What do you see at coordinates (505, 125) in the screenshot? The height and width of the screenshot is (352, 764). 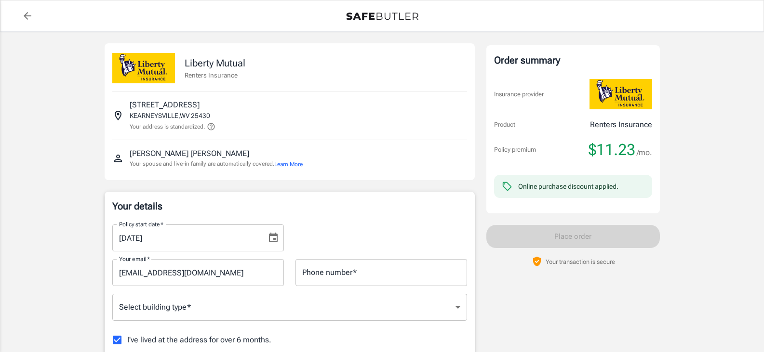 I see `p: Product` at bounding box center [505, 125].